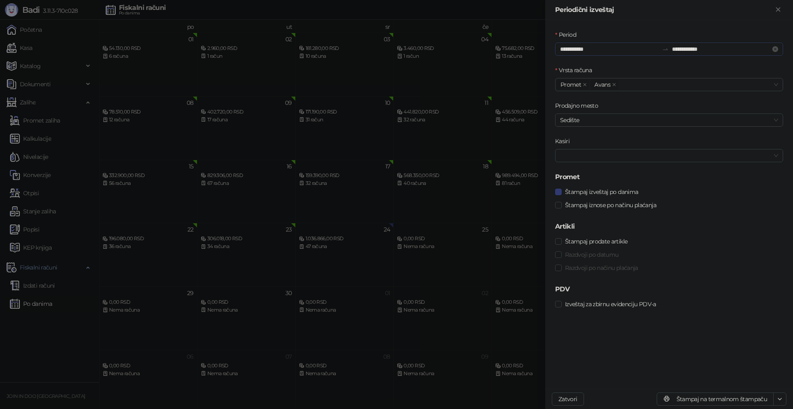 This screenshot has width=793, height=409. What do you see at coordinates (571, 85) in the screenshot?
I see `span: Promet` at bounding box center [571, 85].